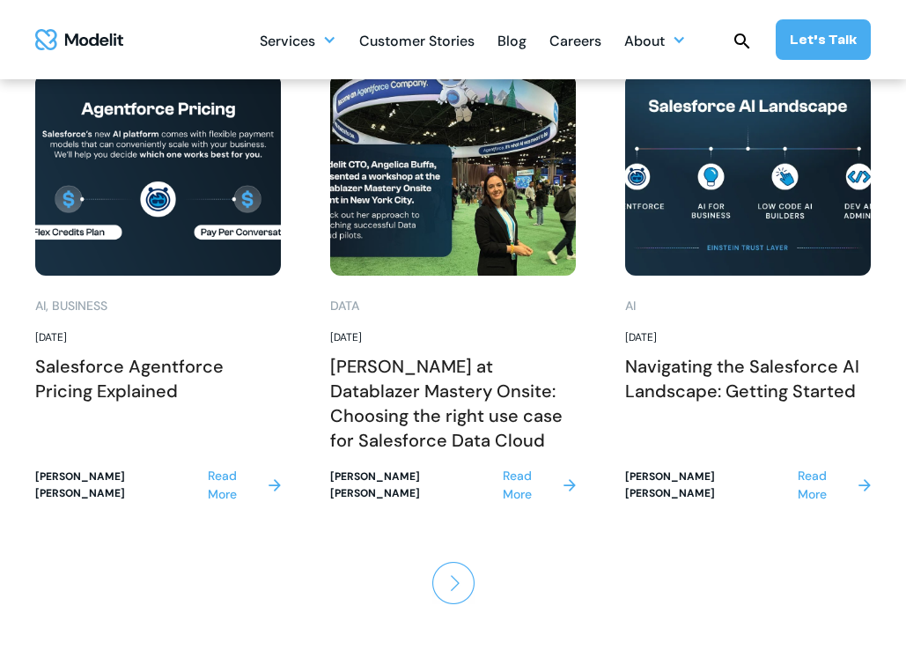 The width and height of the screenshot is (906, 650). What do you see at coordinates (748, 379) in the screenshot?
I see `h2: Navigating the Salesforce AI Landscape: Getting Started` at bounding box center [748, 379].